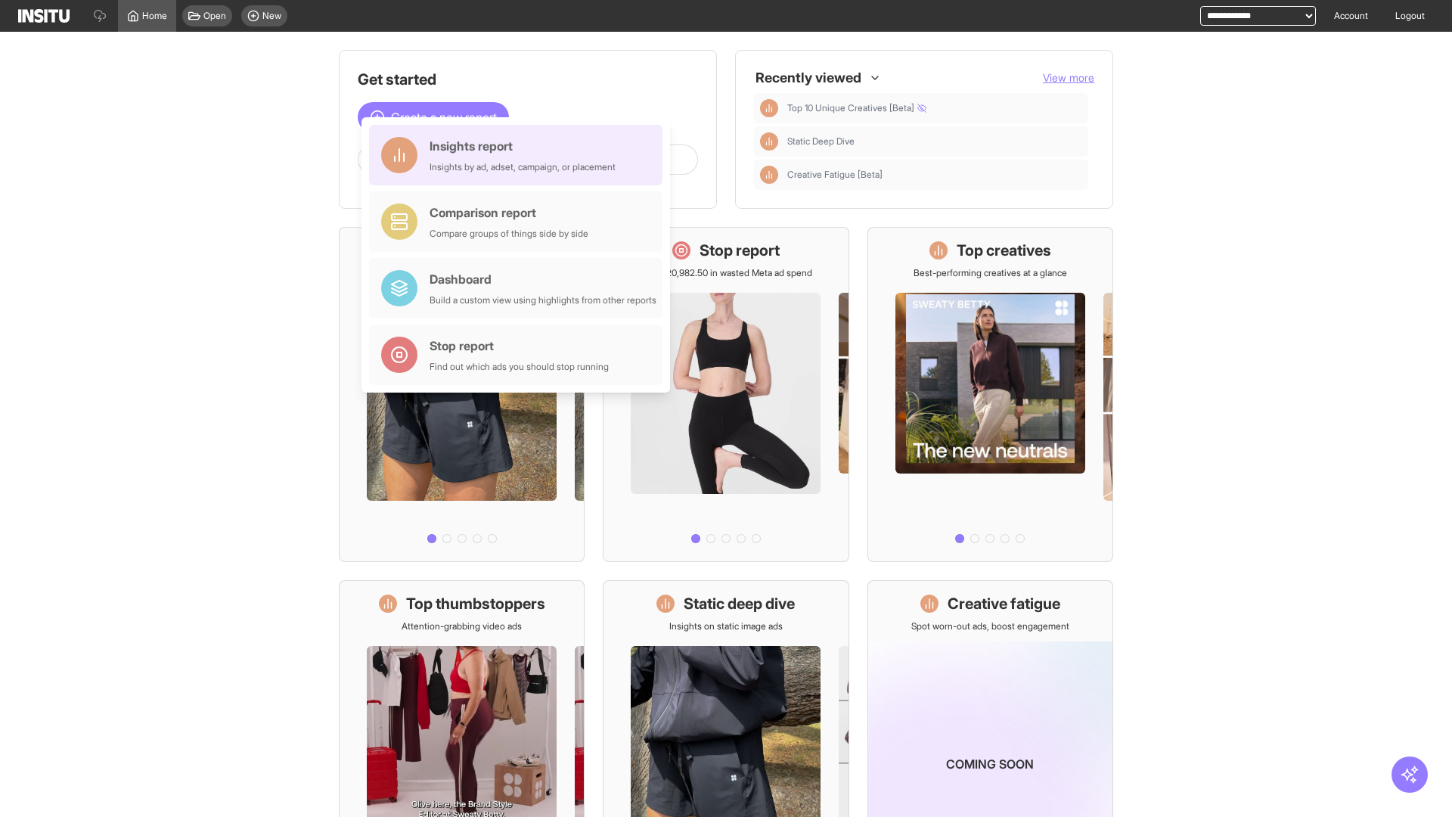 This screenshot has height=817, width=1452. What do you see at coordinates (740, 250) in the screenshot?
I see `h1: Stop report` at bounding box center [740, 250].